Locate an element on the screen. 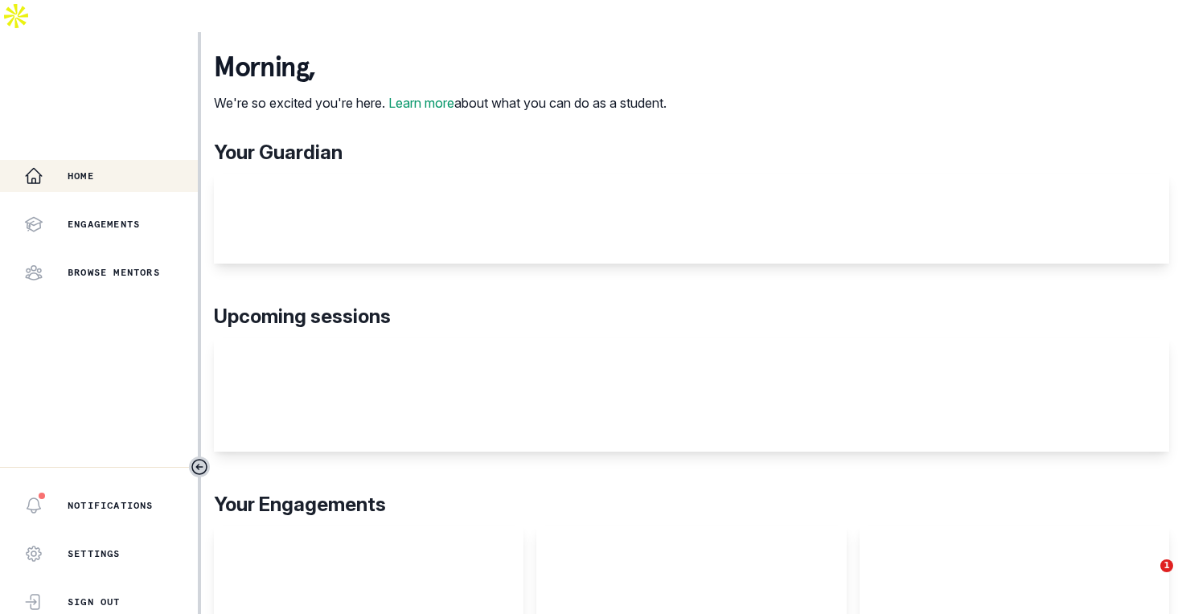 This screenshot has width=1182, height=614. p: Your Guardian is located at coordinates (691, 153).